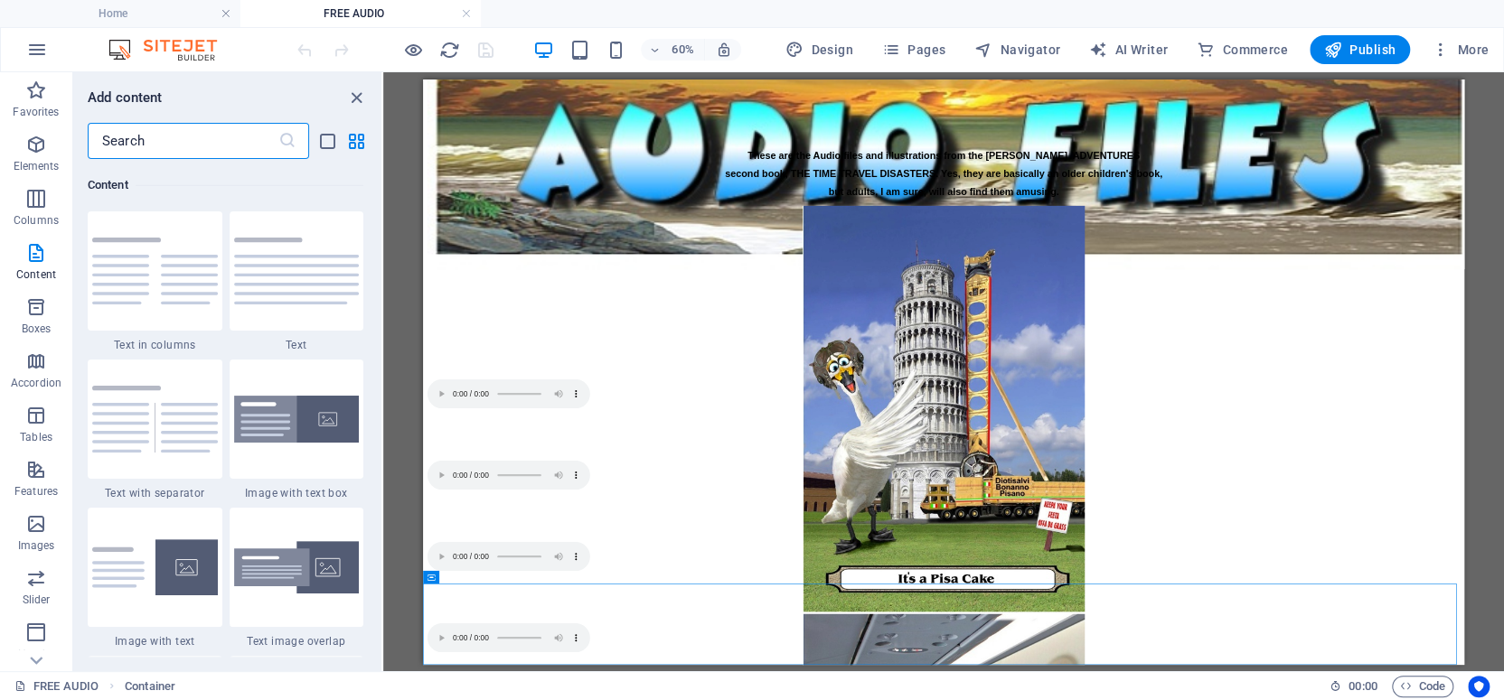 The height and width of the screenshot is (700, 1504). What do you see at coordinates (155, 642) in the screenshot?
I see `span: Image with text` at bounding box center [155, 642].